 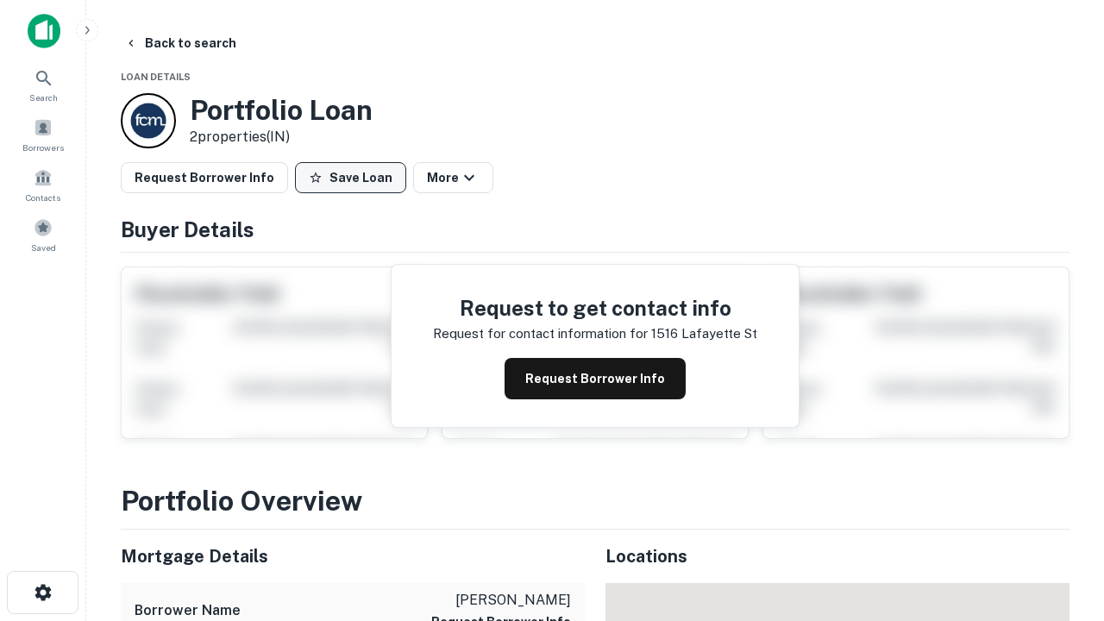 I want to click on span: Search, so click(x=43, y=97).